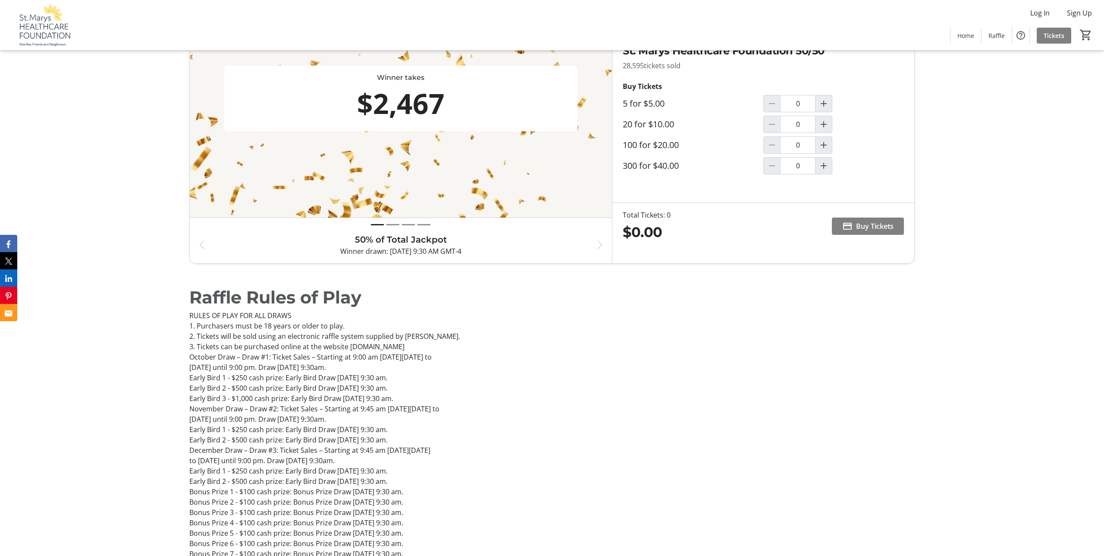  I want to click on label: 300 for $40.00, so click(651, 166).